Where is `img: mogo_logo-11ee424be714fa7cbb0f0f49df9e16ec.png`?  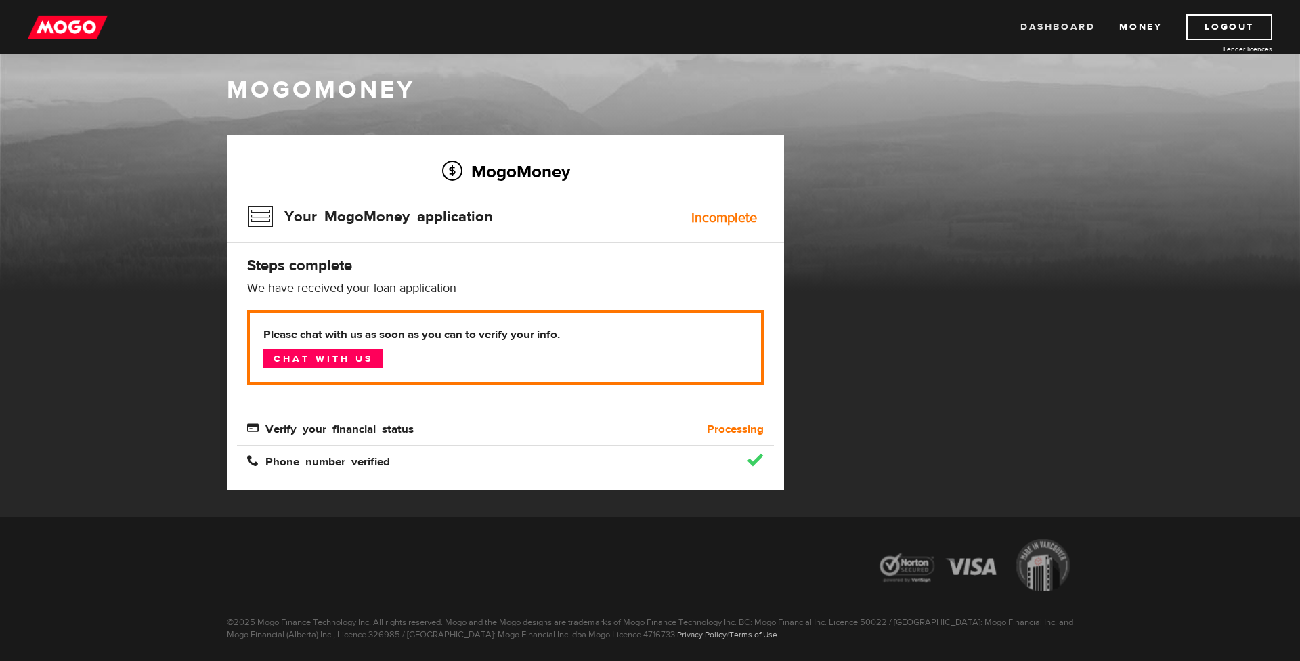
img: mogo_logo-11ee424be714fa7cbb0f0f49df9e16ec.png is located at coordinates (68, 27).